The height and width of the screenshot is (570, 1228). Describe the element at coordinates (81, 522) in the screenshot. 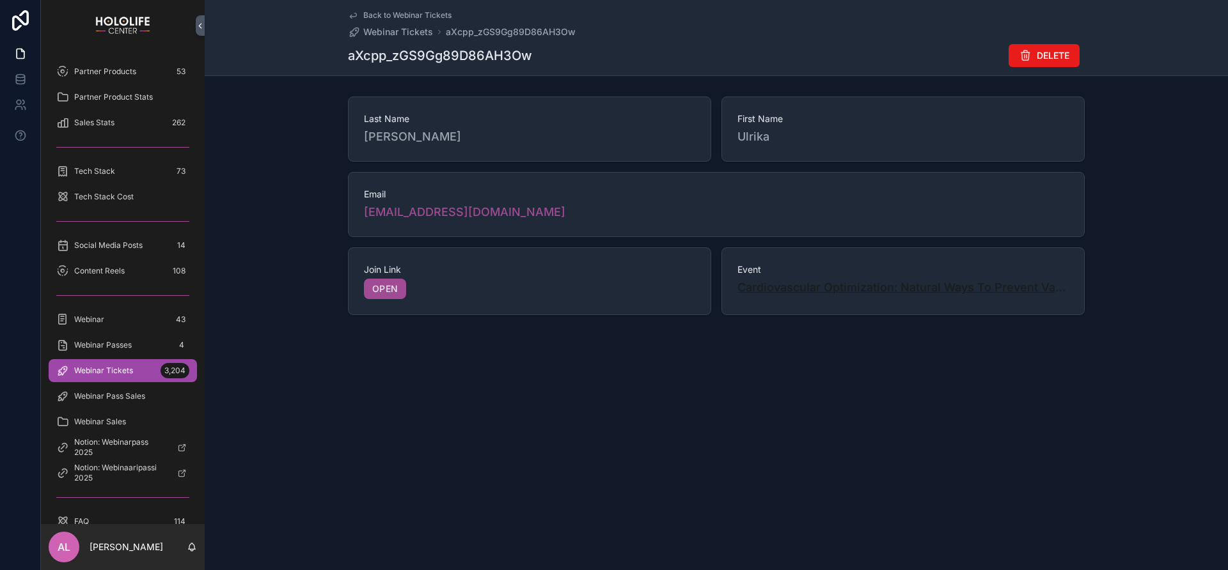

I see `span: FAQ` at that location.